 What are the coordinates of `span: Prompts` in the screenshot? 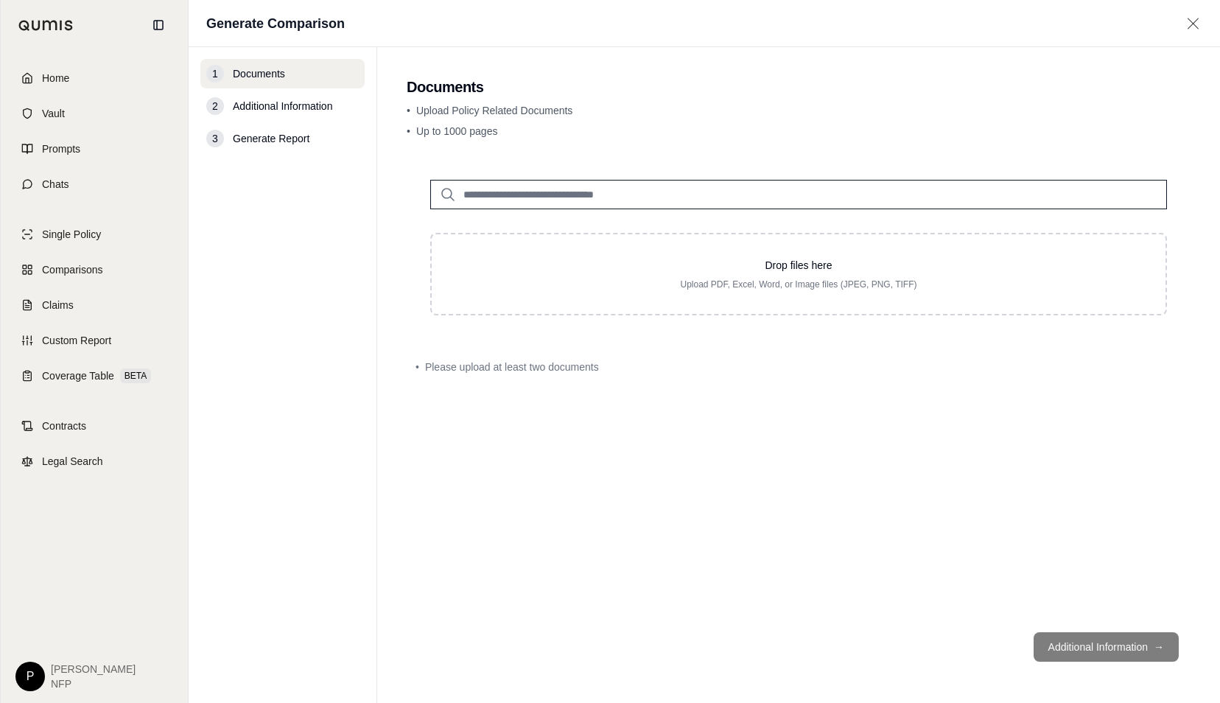 It's located at (61, 149).